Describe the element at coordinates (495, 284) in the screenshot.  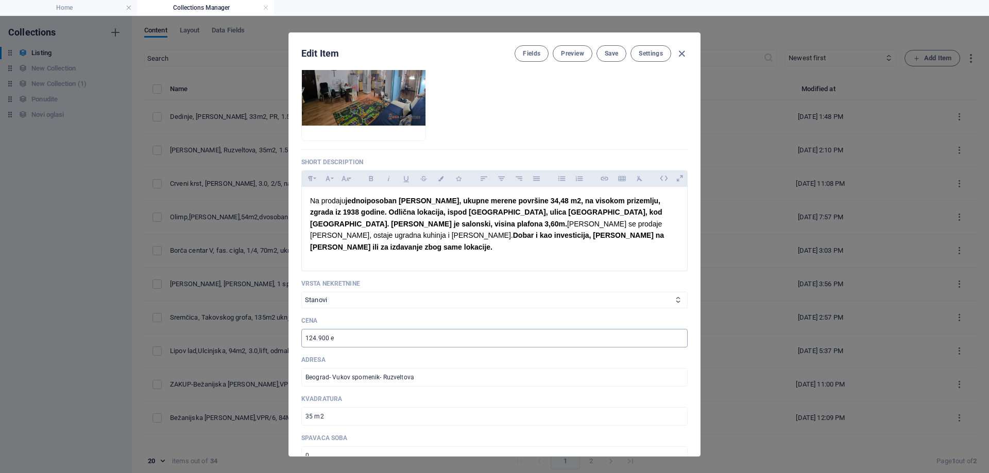
I see `p: Vrsta nekretnine` at that location.